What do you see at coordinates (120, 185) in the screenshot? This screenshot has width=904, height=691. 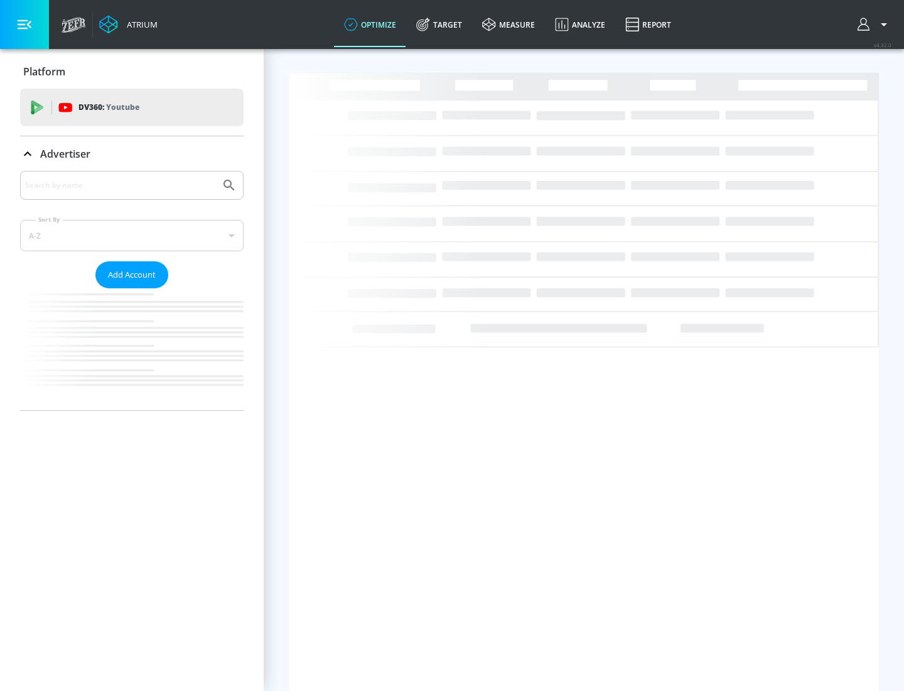 I see `input: Search by name` at bounding box center [120, 185].